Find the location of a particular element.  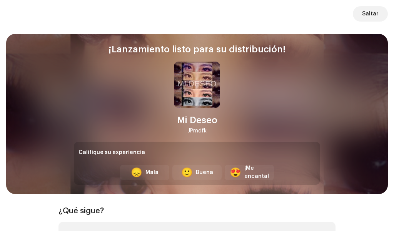

div: Mi Deseo is located at coordinates (197, 120).